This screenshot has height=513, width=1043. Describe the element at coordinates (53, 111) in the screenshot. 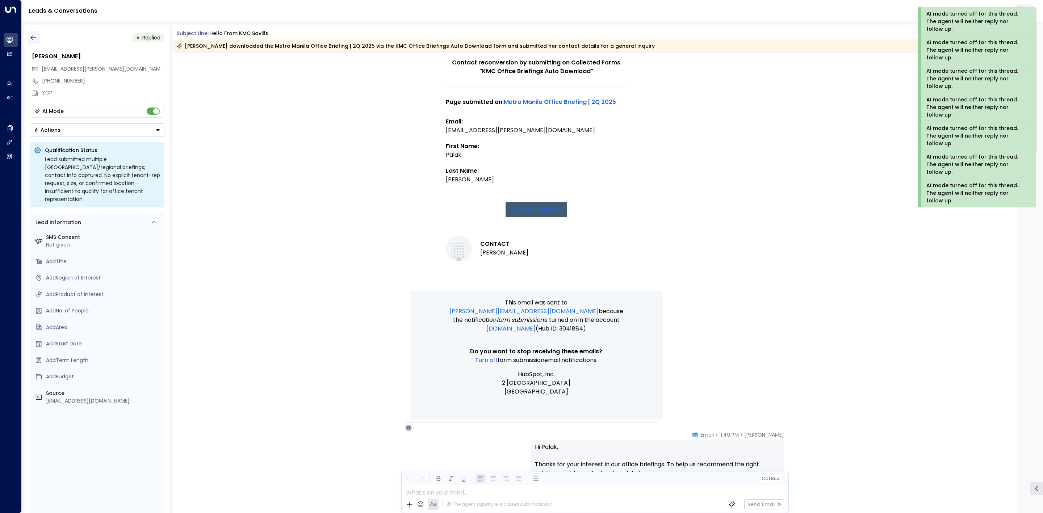

I see `div: AI Mode` at that location.